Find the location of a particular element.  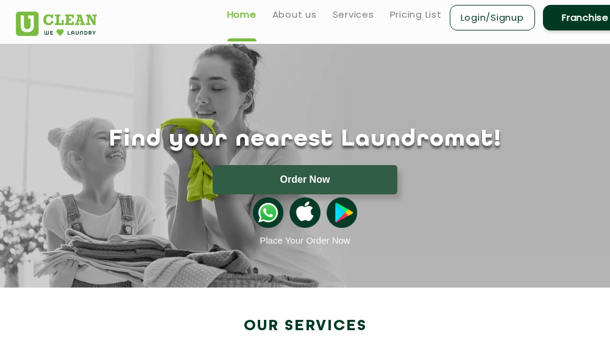

img: UClean Laundry and Dry Cleaning is located at coordinates (56, 24).